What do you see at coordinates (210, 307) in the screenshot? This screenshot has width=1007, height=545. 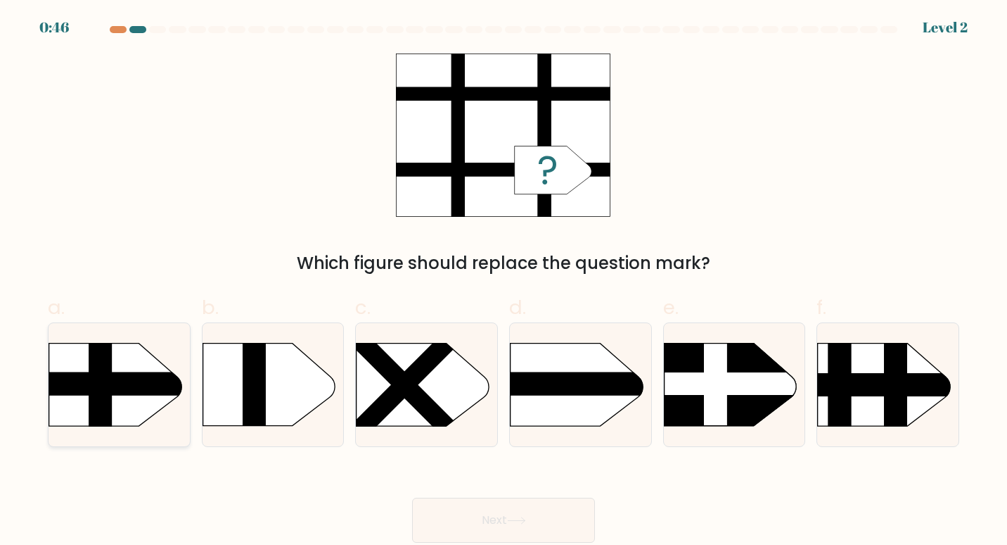 I see `span: b.` at bounding box center [210, 307].